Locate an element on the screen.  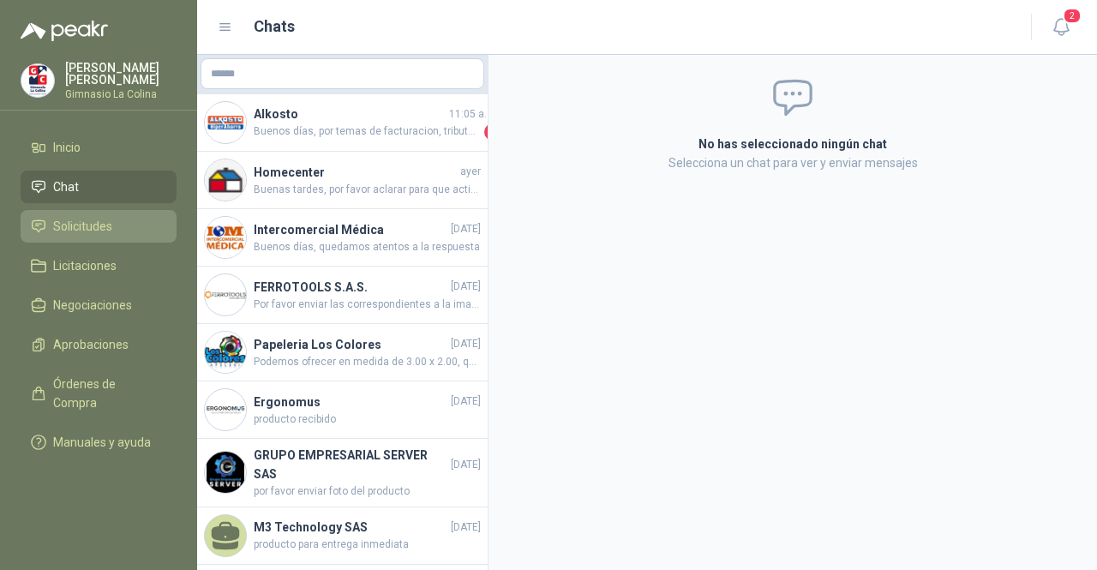
span: Buenos días, por temas de facturacion, tributacion, y credito 30 dias, el precio debe tener consi... is located at coordinates (367, 132).